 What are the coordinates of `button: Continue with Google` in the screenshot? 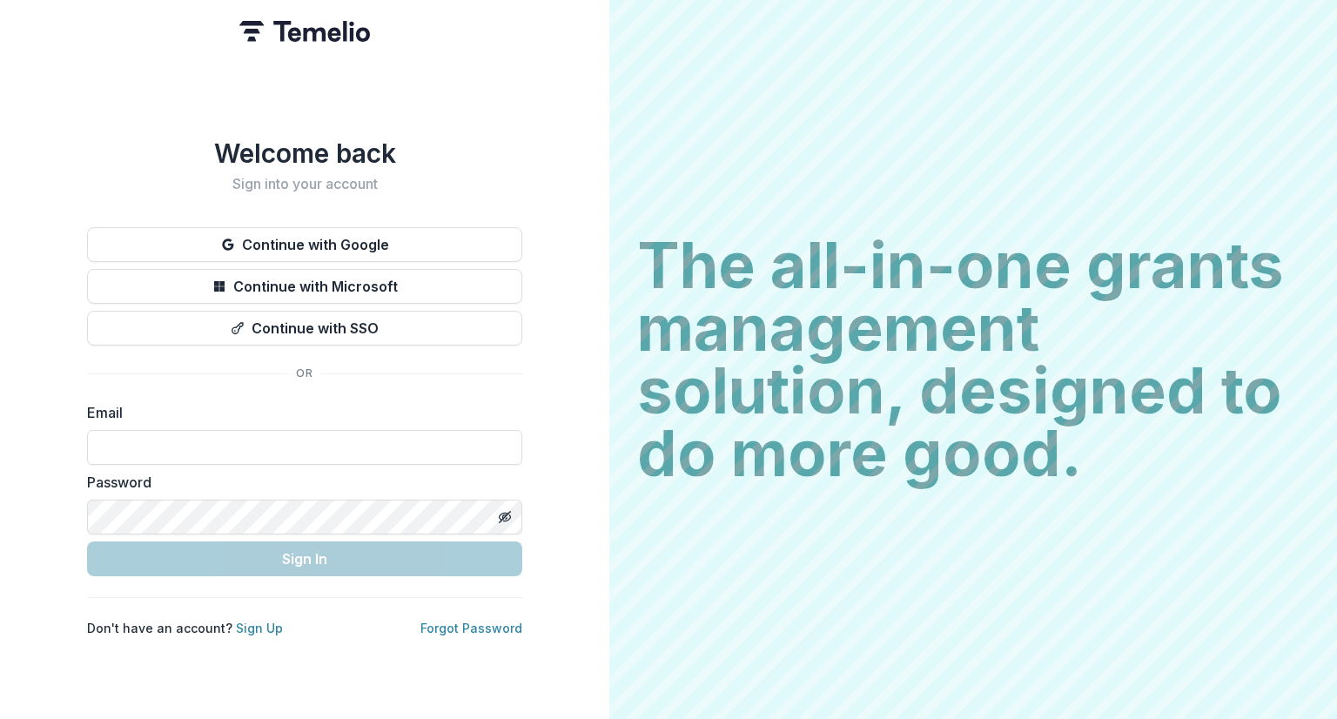 It's located at (305, 245).